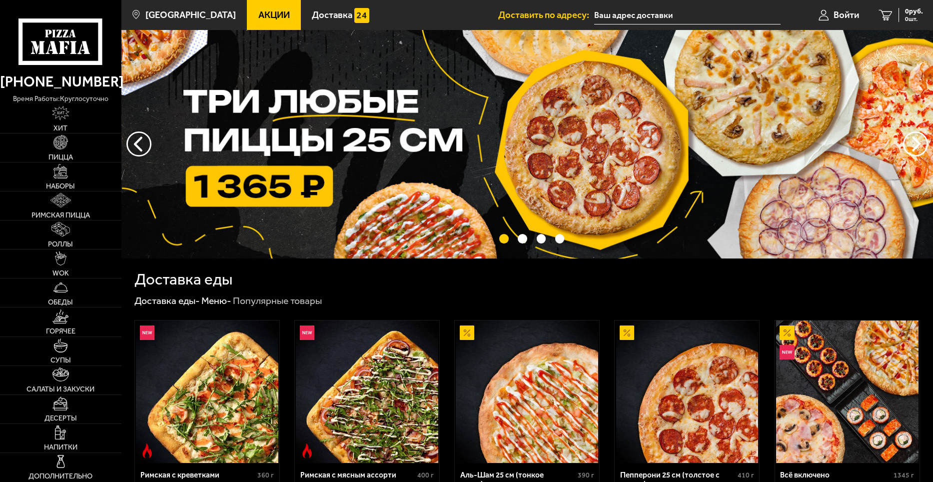 Image resolution: width=933 pixels, height=482 pixels. I want to click on span: Войти, so click(846, 15).